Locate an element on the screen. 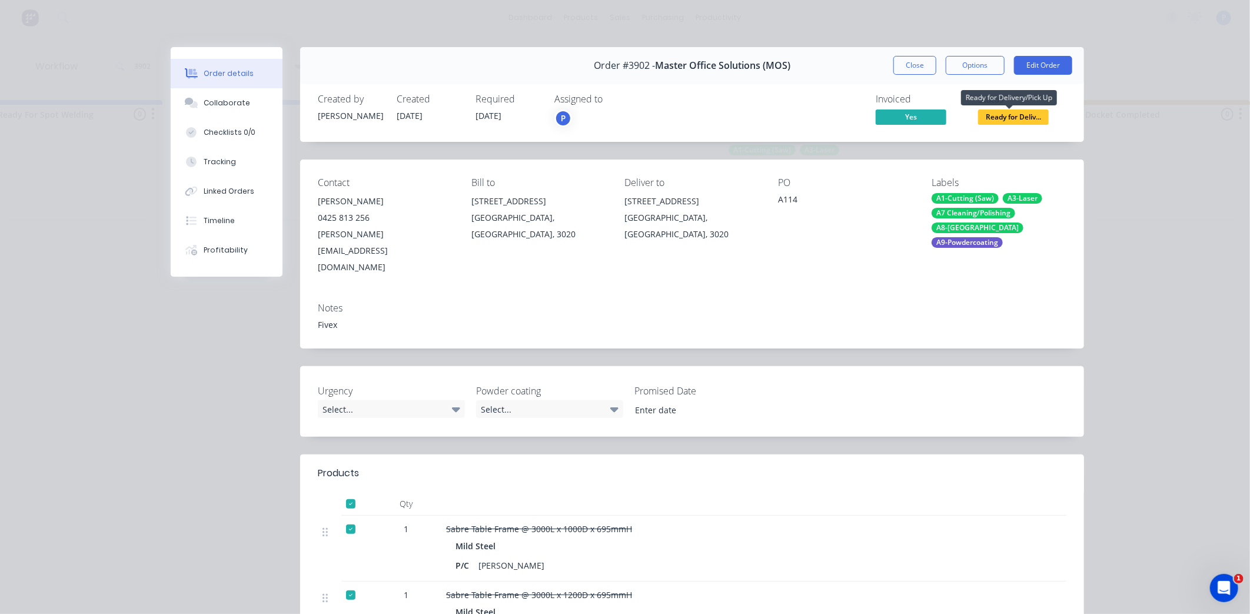 The height and width of the screenshot is (614, 1250). button: Order details is located at coordinates (227, 74).